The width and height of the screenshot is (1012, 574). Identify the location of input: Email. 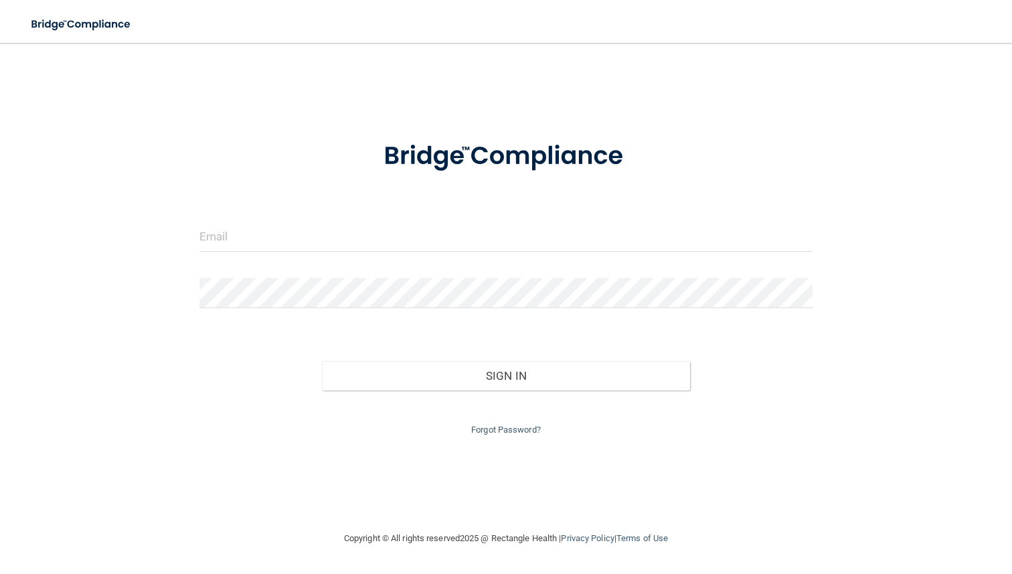
(506, 236).